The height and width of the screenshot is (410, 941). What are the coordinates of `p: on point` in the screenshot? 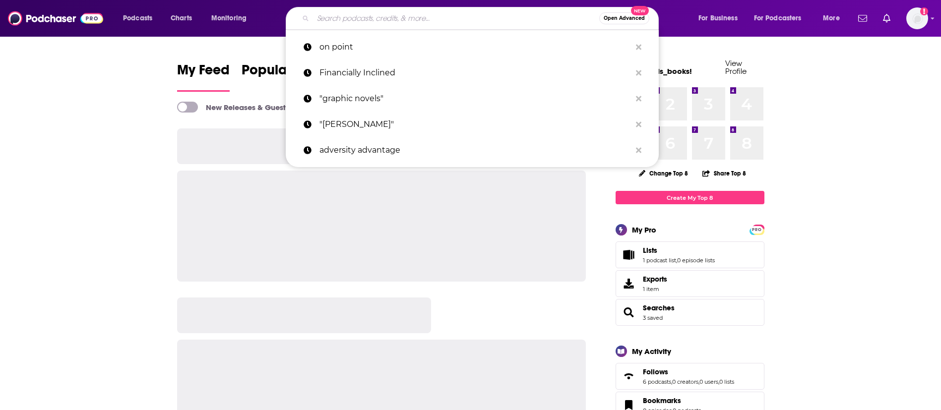 It's located at (475, 47).